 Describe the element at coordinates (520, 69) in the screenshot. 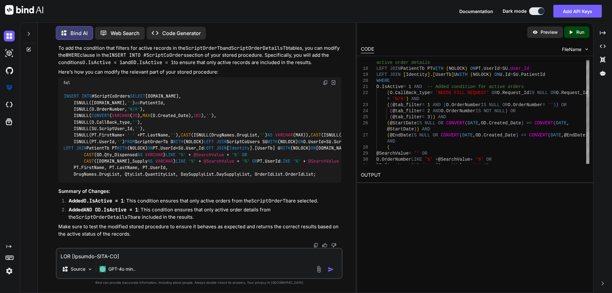

I see `span: User_Id` at that location.